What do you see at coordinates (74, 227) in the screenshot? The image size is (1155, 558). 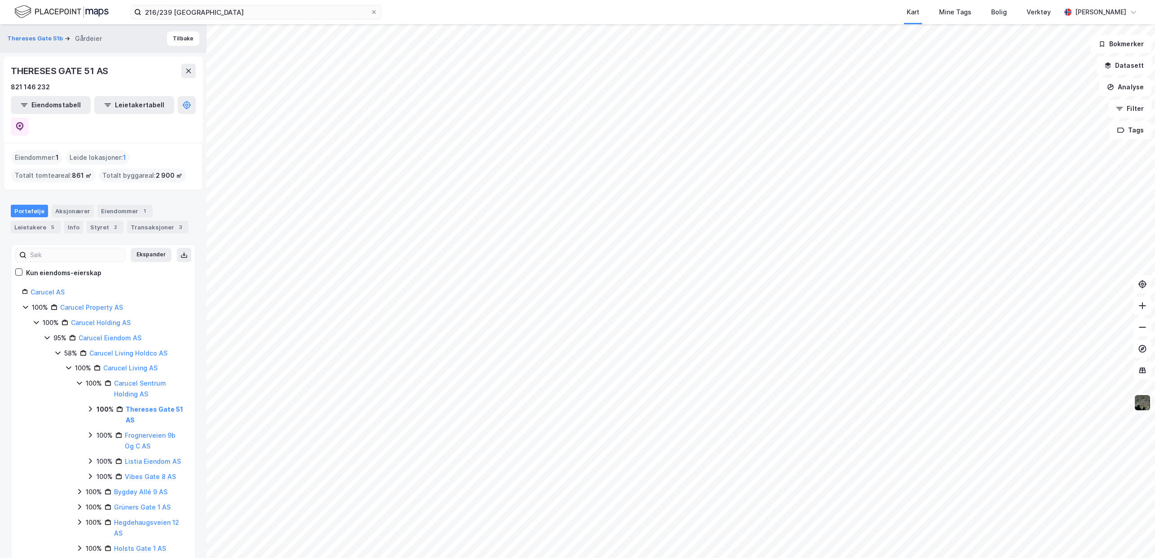 I see `div: Info` at bounding box center [74, 227].